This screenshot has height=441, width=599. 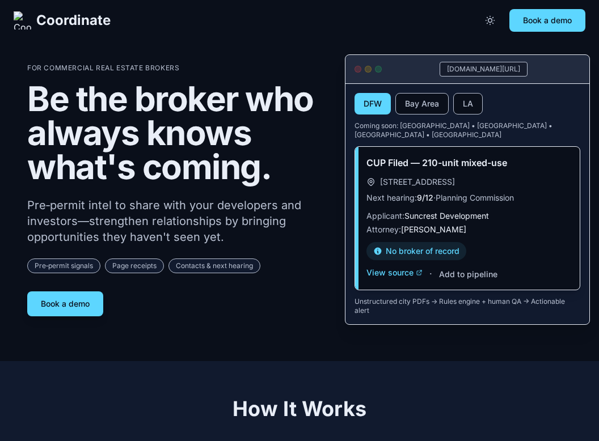 What do you see at coordinates (73, 20) in the screenshot?
I see `span: Coordinate` at bounding box center [73, 20].